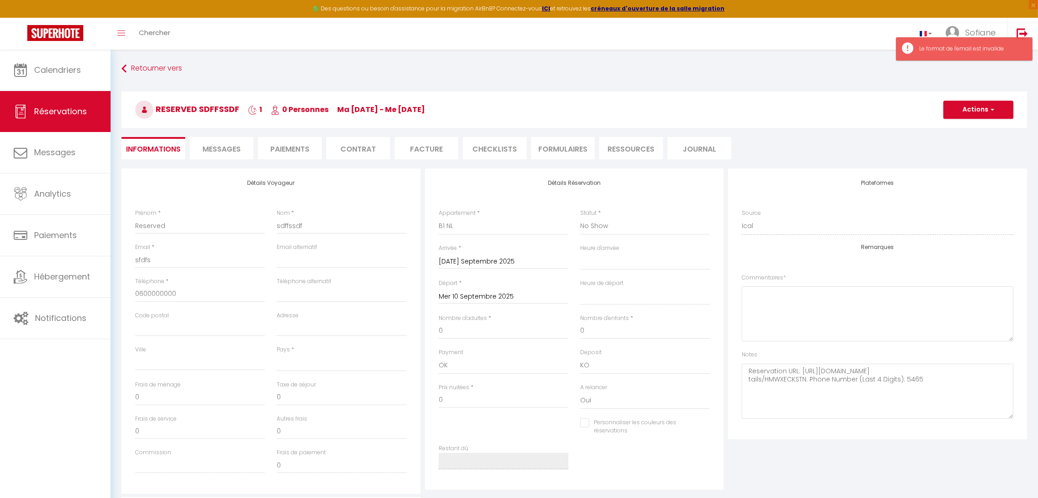  What do you see at coordinates (600, 248) in the screenshot?
I see `label: Heure d'arrivée` at bounding box center [600, 248].